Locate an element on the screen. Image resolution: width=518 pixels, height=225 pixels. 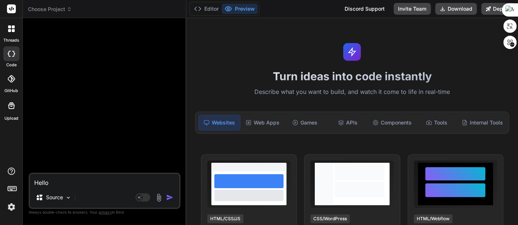
label: code is located at coordinates (11, 65).